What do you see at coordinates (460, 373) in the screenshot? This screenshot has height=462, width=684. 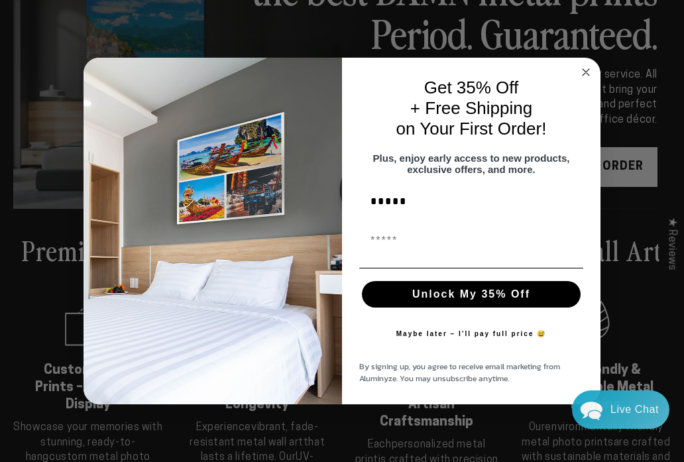 I see `span: By signing up, you agree to receive email marketing from Aluminyze. You may unsubscribe anytime.` at bounding box center [460, 373].